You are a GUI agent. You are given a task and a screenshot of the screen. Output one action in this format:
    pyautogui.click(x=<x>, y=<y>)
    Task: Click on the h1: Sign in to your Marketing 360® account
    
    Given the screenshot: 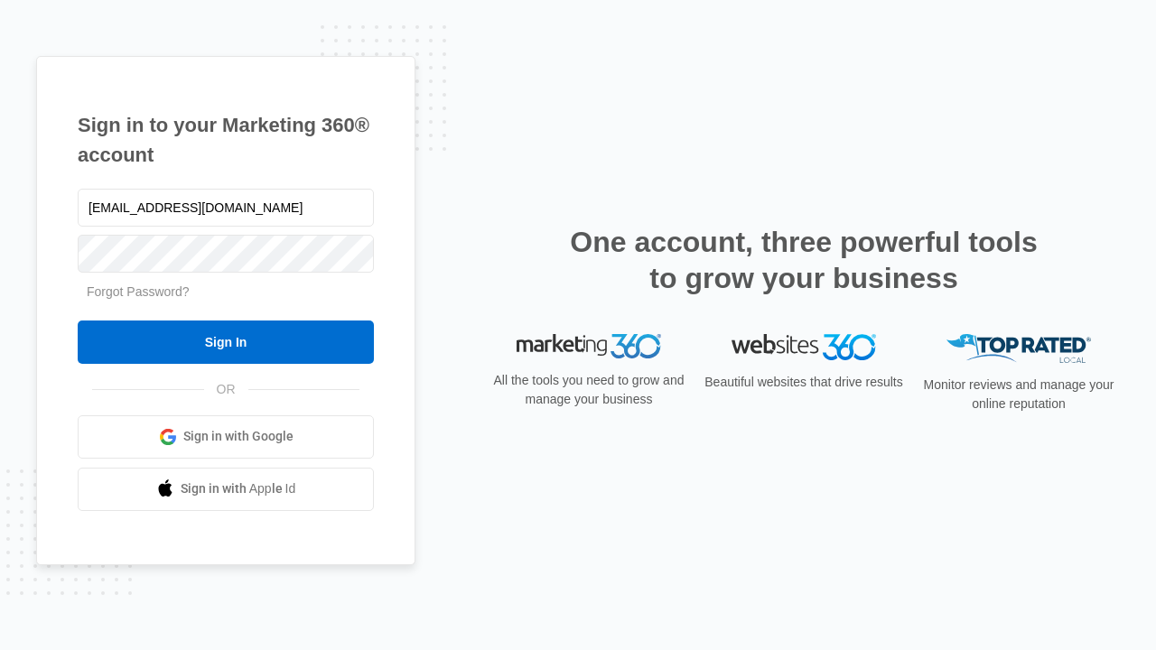 What is the action you would take?
    pyautogui.click(x=226, y=140)
    